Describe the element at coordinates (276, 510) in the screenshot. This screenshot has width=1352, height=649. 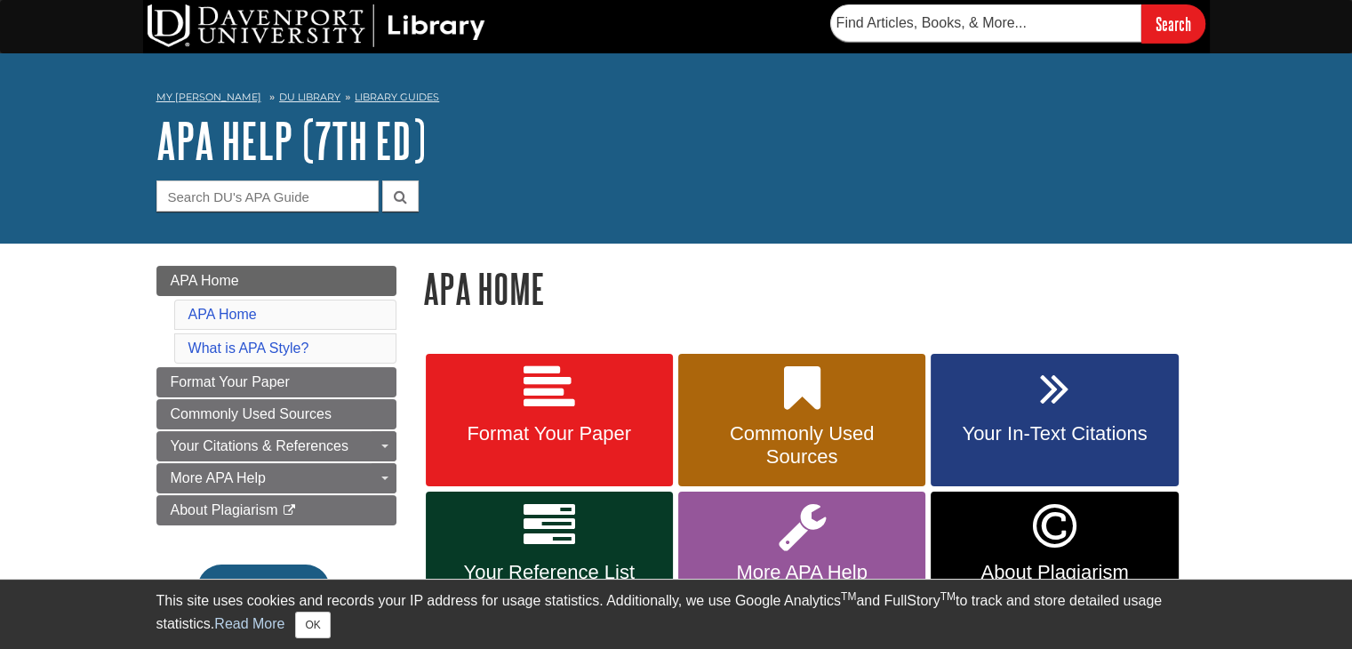
I see `a: About Plagiarism` at that location.